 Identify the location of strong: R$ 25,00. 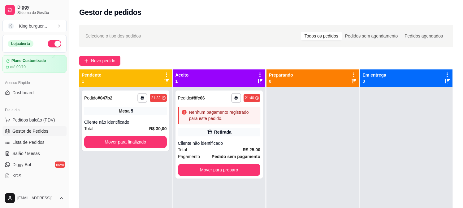
(251, 149).